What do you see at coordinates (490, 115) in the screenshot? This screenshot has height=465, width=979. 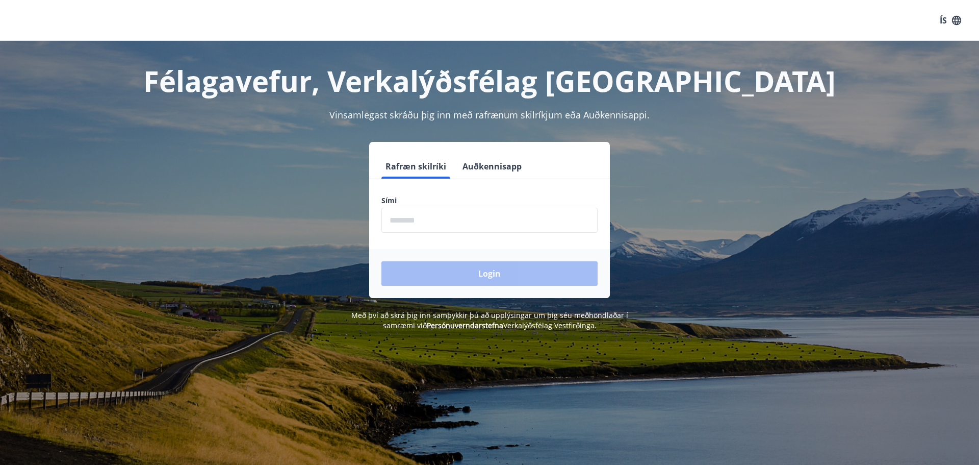 I see `span: Vinsamlegast skráðu þig inn með rafrænum skilríkjum eða Auðkennisappi.` at bounding box center [490, 115].